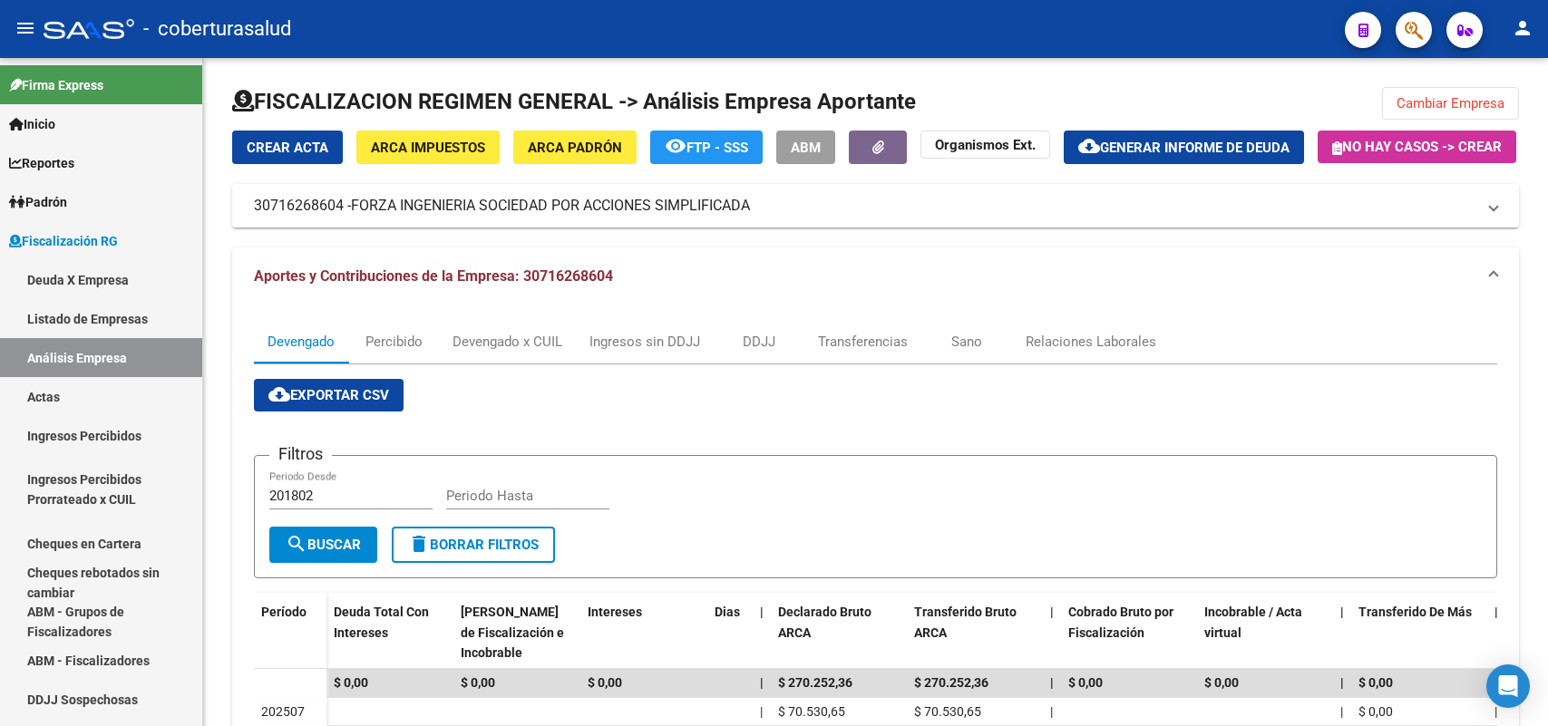  What do you see at coordinates (301, 342) in the screenshot?
I see `div: Devengado` at bounding box center [301, 342].